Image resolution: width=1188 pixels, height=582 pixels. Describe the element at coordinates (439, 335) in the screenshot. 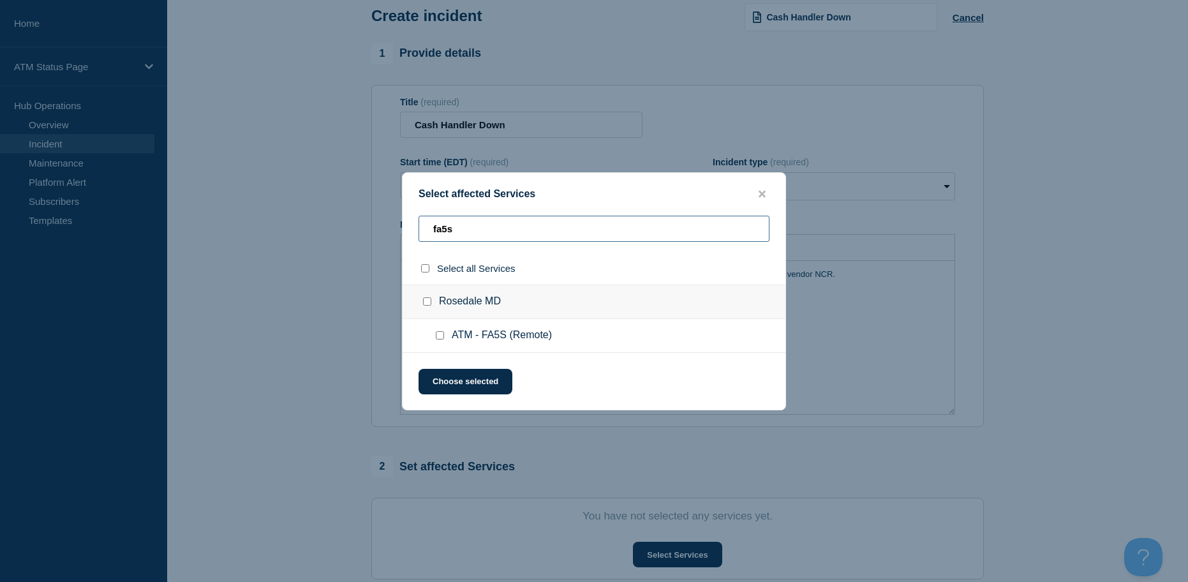

I see `input: ATM - FA5S (Remote) checkbox` at that location.